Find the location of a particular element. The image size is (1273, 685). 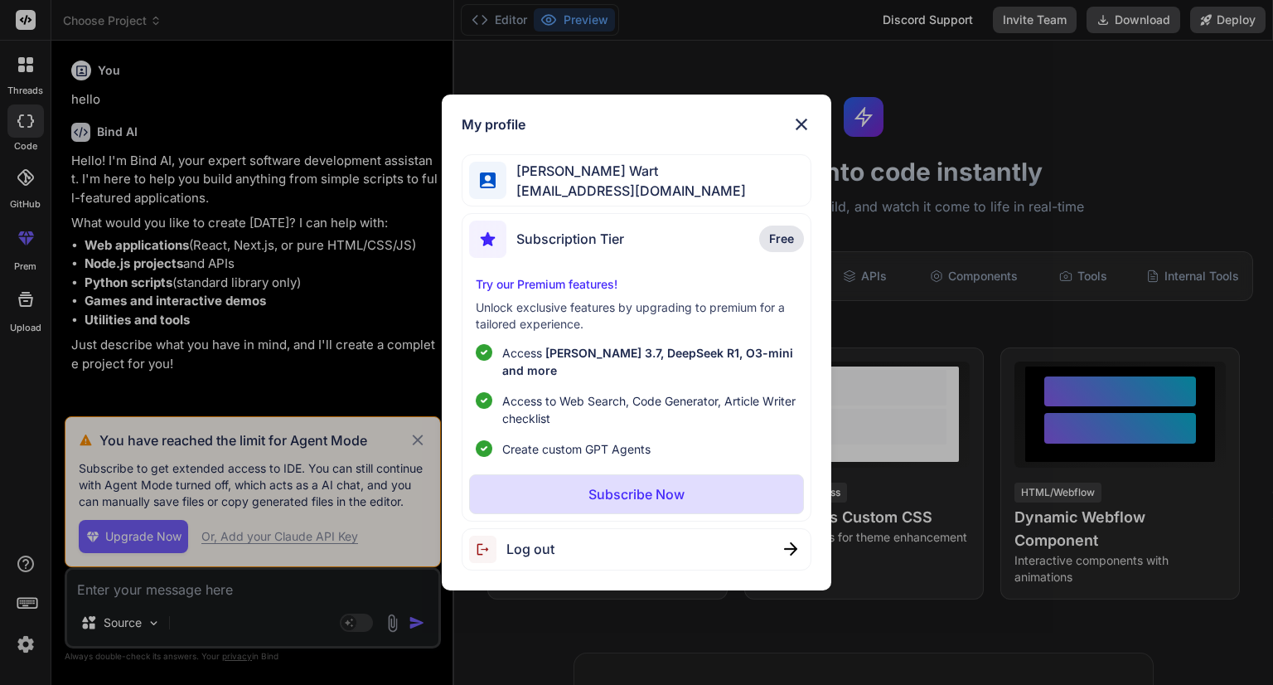

button: Subscribe Now is located at coordinates (636, 494).